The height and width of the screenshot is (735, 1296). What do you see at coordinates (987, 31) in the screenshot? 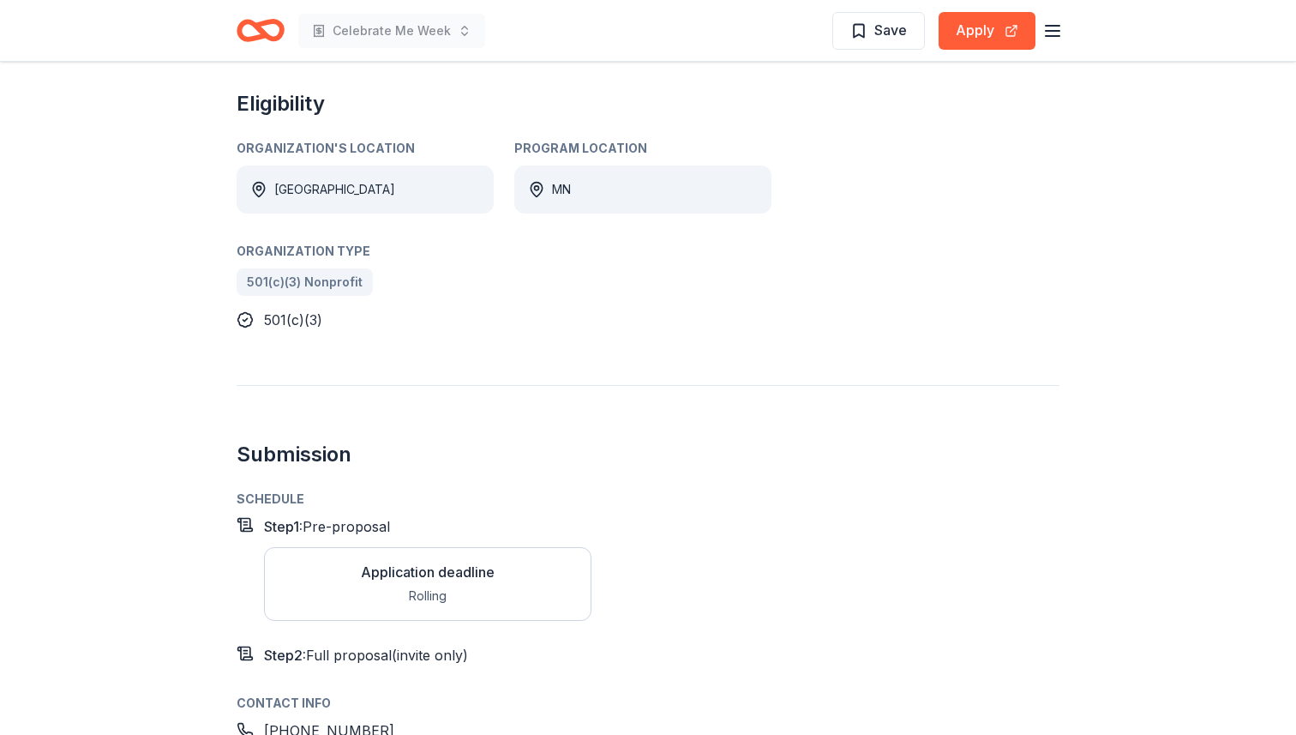
I see `button: Apply` at bounding box center [987, 31].